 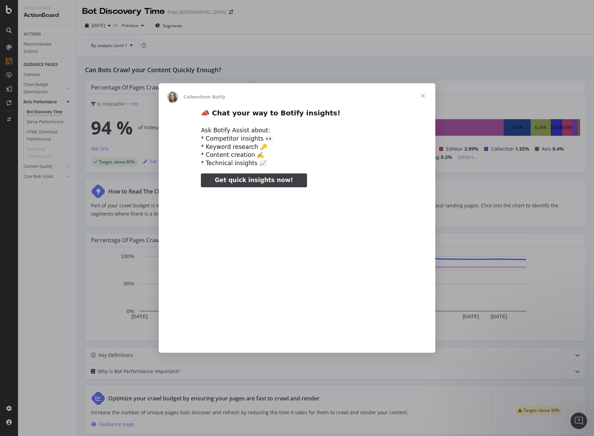 I want to click on span: from Botify, so click(x=213, y=97).